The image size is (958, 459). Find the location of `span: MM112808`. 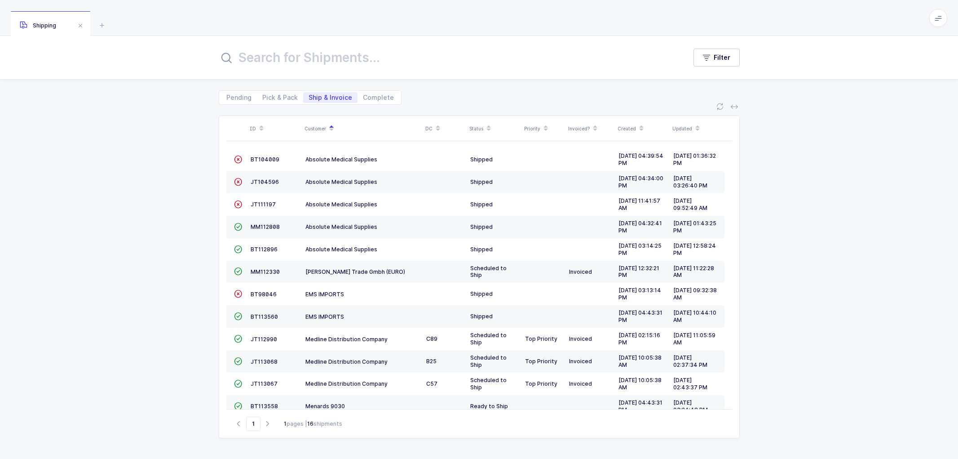

span: MM112808 is located at coordinates (265, 226).